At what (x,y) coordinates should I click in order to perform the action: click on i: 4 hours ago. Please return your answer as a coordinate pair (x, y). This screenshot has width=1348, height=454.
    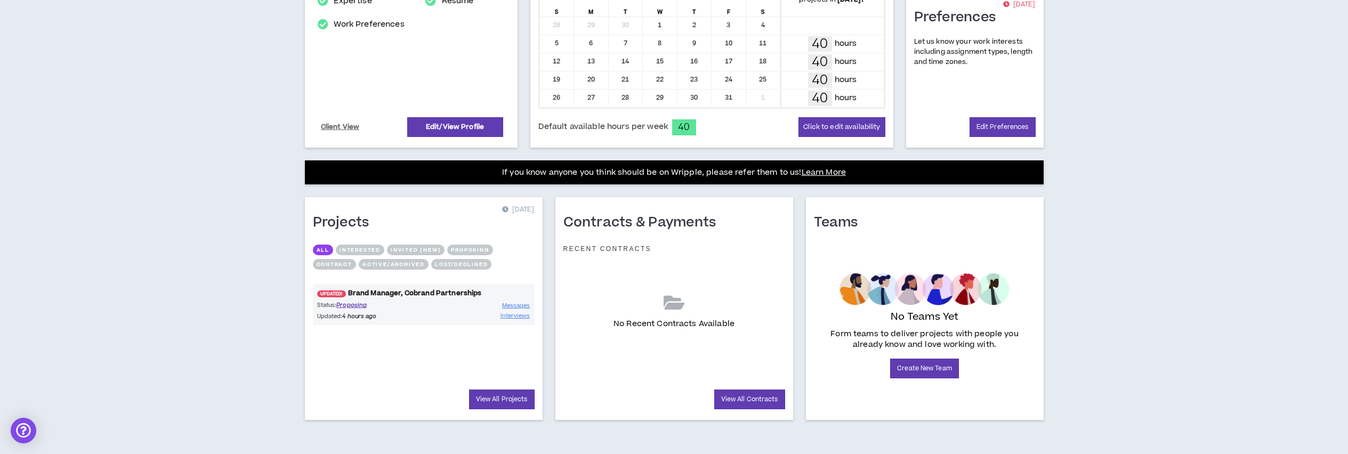
    Looking at the image, I should click on (359, 316).